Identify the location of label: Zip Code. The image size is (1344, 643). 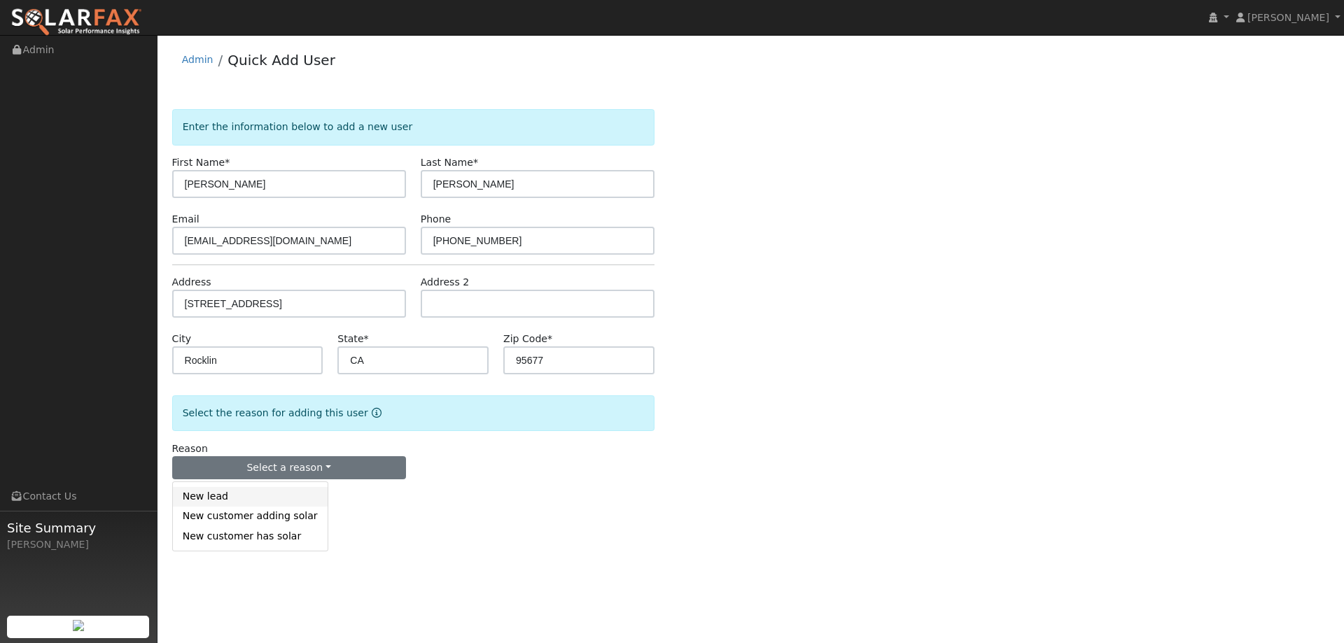
(528, 339).